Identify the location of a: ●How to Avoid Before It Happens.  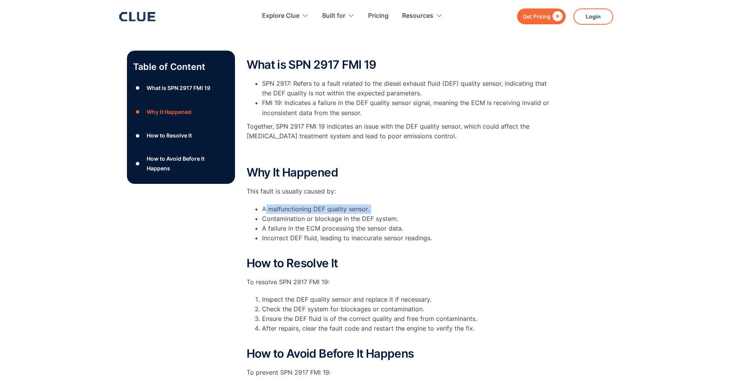
(181, 163).